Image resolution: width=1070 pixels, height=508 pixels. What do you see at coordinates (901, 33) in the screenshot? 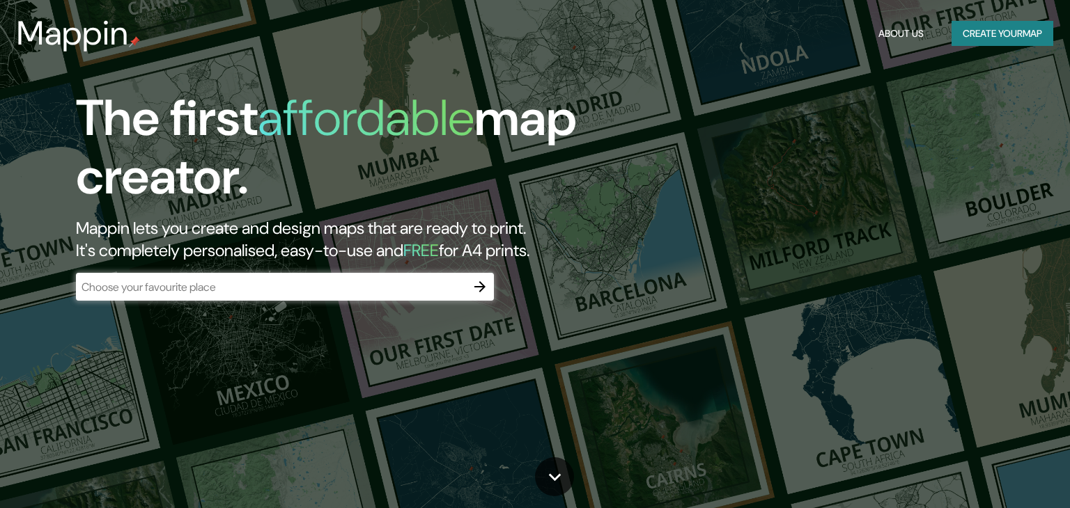
I see `button: About Us` at bounding box center [901, 33].